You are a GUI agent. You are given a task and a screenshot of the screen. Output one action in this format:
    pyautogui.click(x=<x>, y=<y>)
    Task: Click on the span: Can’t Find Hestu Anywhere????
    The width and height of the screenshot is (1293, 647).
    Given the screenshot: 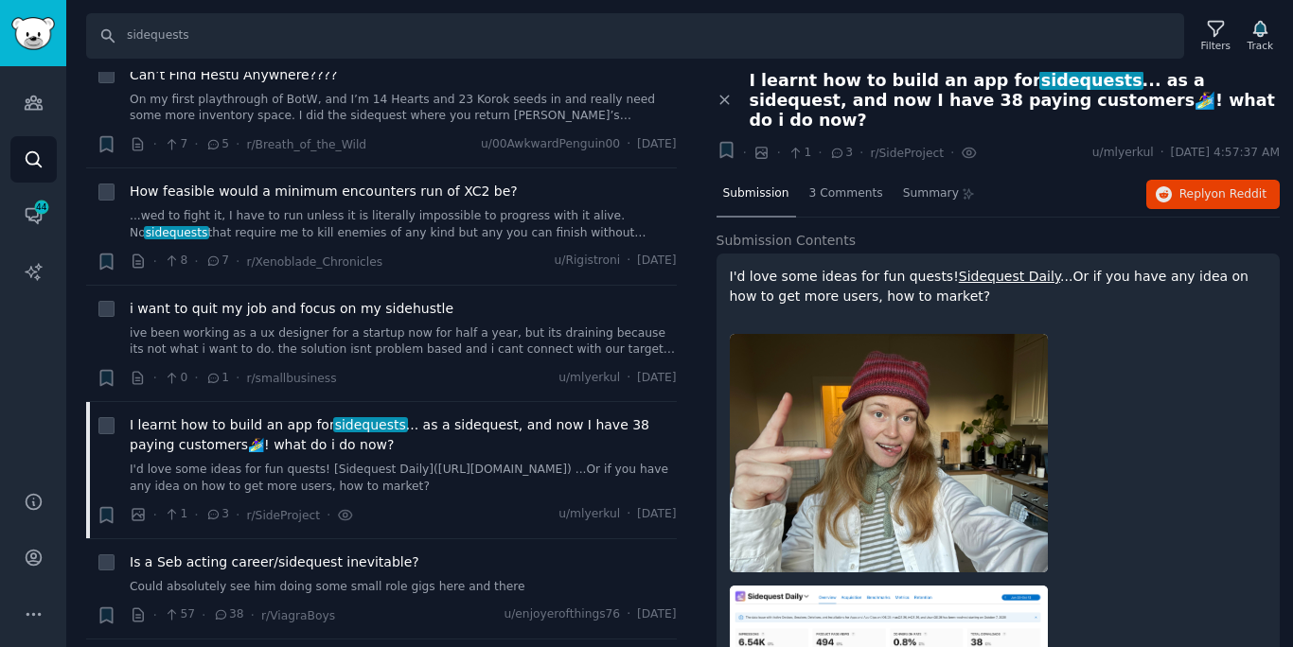 What is the action you would take?
    pyautogui.click(x=233, y=75)
    